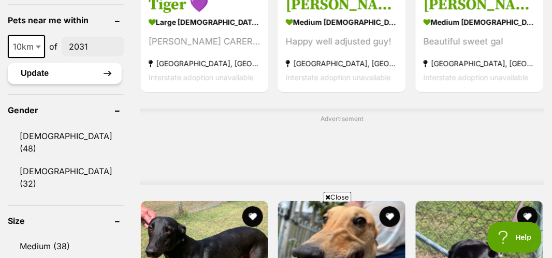  What do you see at coordinates (66, 247) in the screenshot?
I see `a: Medium (38)` at bounding box center [66, 247].